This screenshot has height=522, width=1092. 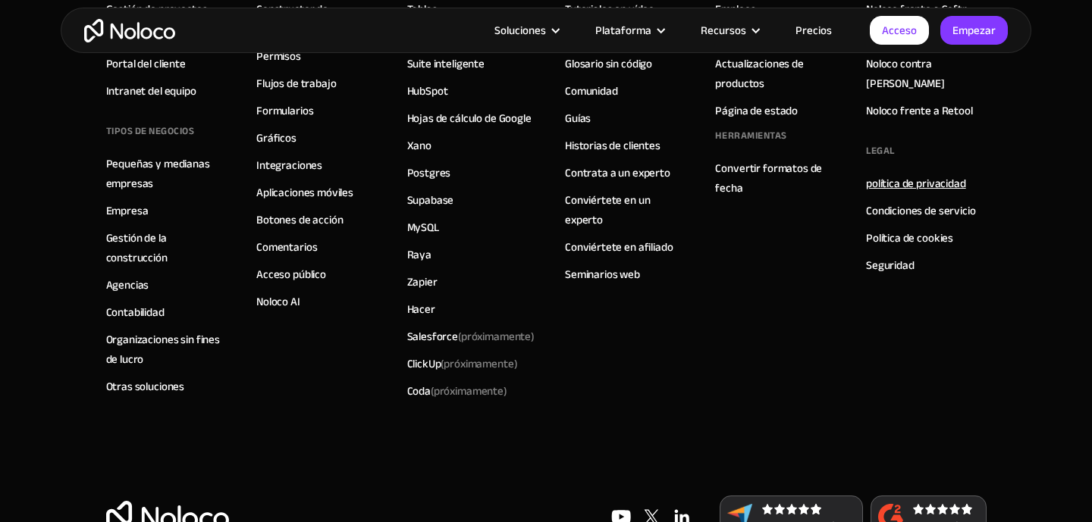 I want to click on a: Zapier, so click(x=422, y=282).